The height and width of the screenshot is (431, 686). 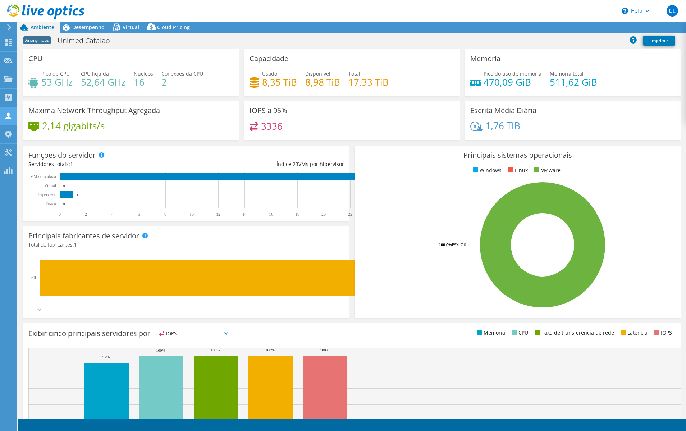 What do you see at coordinates (673, 11) in the screenshot?
I see `span: CL` at bounding box center [673, 11].